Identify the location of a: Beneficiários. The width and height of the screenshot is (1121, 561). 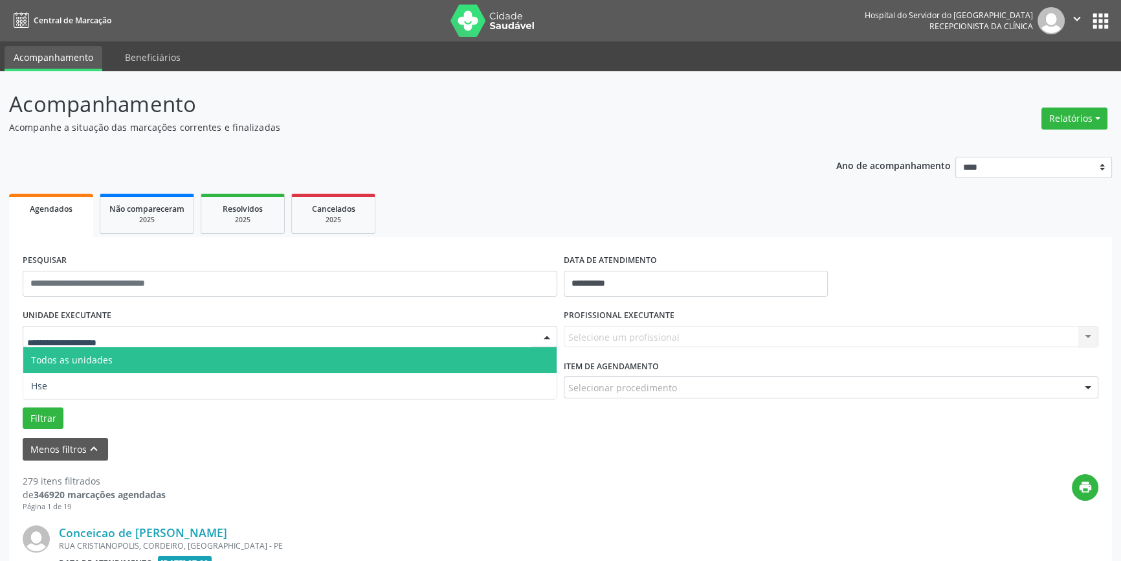
(153, 57).